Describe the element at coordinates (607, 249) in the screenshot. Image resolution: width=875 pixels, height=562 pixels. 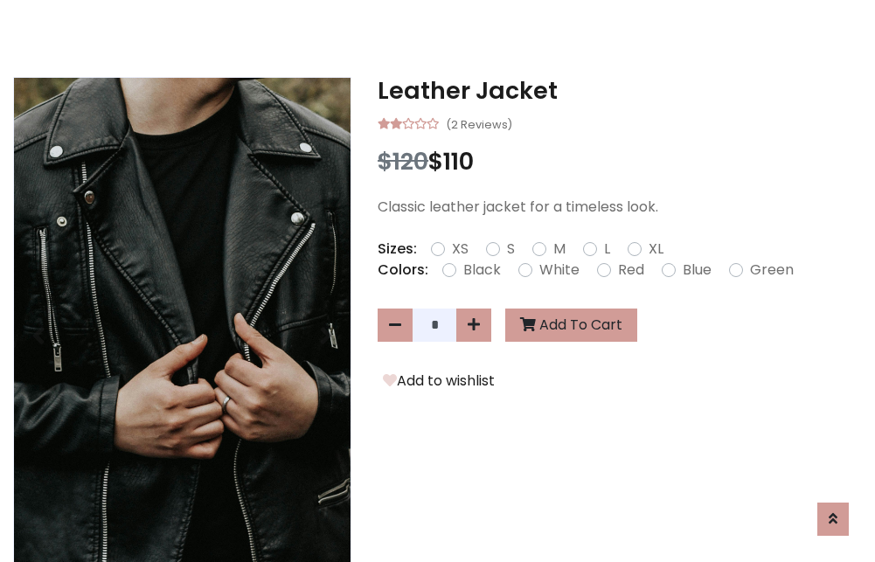
I see `label: L` at that location.